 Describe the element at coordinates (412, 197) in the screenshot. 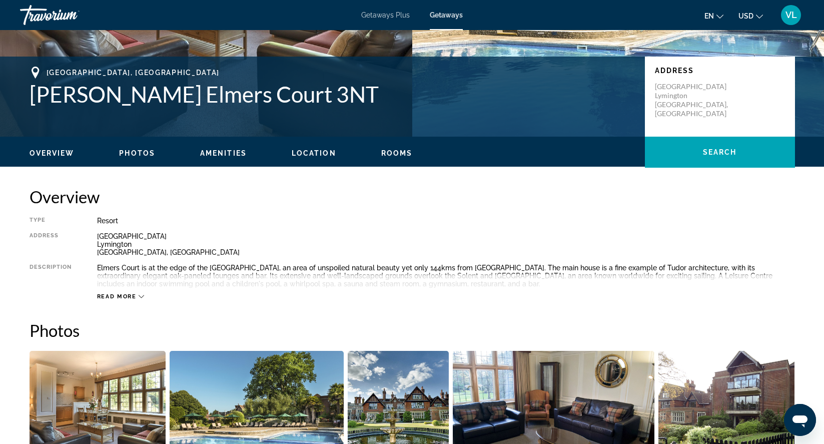

I see `h2: Overview` at that location.